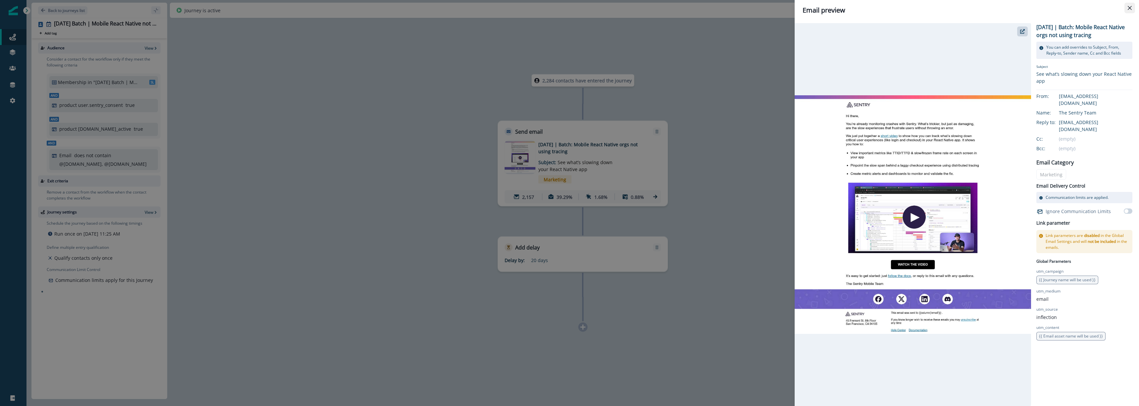 The width and height of the screenshot is (1139, 406). I want to click on div: The Sentry Team, so click(1096, 113).